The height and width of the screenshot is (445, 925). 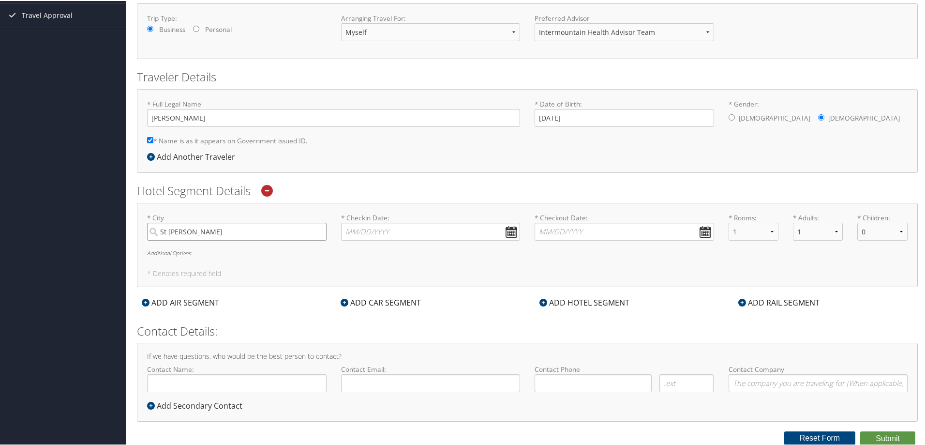 I want to click on input: .ext, so click(x=687, y=382).